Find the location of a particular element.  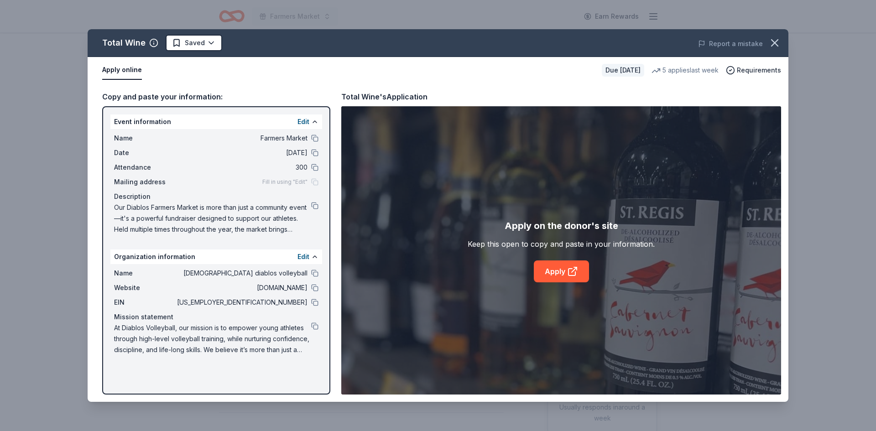

span: EIN is located at coordinates (145, 303).